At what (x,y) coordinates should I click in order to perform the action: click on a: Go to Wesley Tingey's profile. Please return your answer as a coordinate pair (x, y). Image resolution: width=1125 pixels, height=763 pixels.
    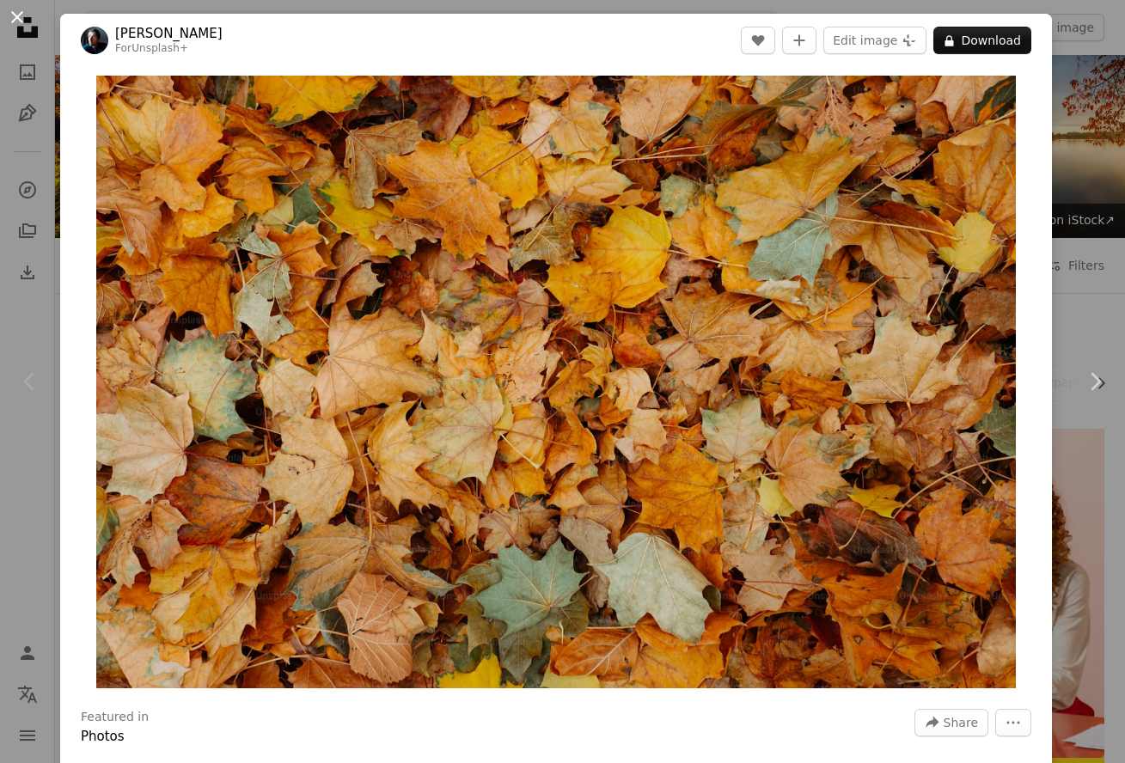
    Looking at the image, I should click on (95, 40).